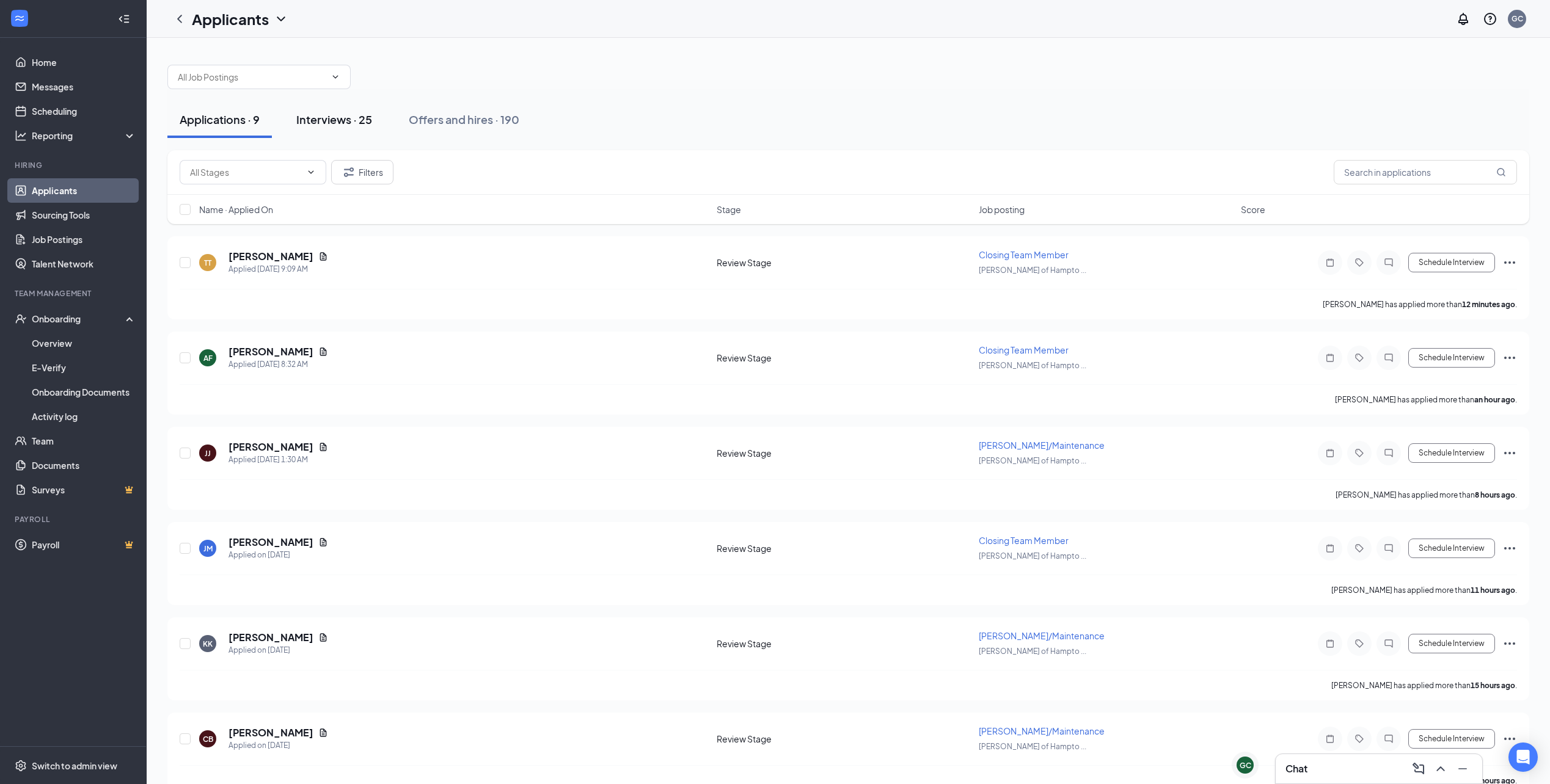 This screenshot has width=1550, height=784. Describe the element at coordinates (335, 119) in the screenshot. I see `div: Interviews · 25` at that location.